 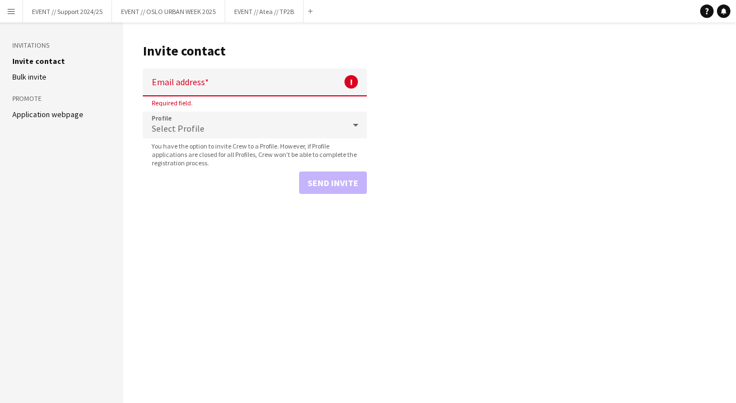 What do you see at coordinates (62, 99) in the screenshot?
I see `h3: Promote` at bounding box center [62, 99].